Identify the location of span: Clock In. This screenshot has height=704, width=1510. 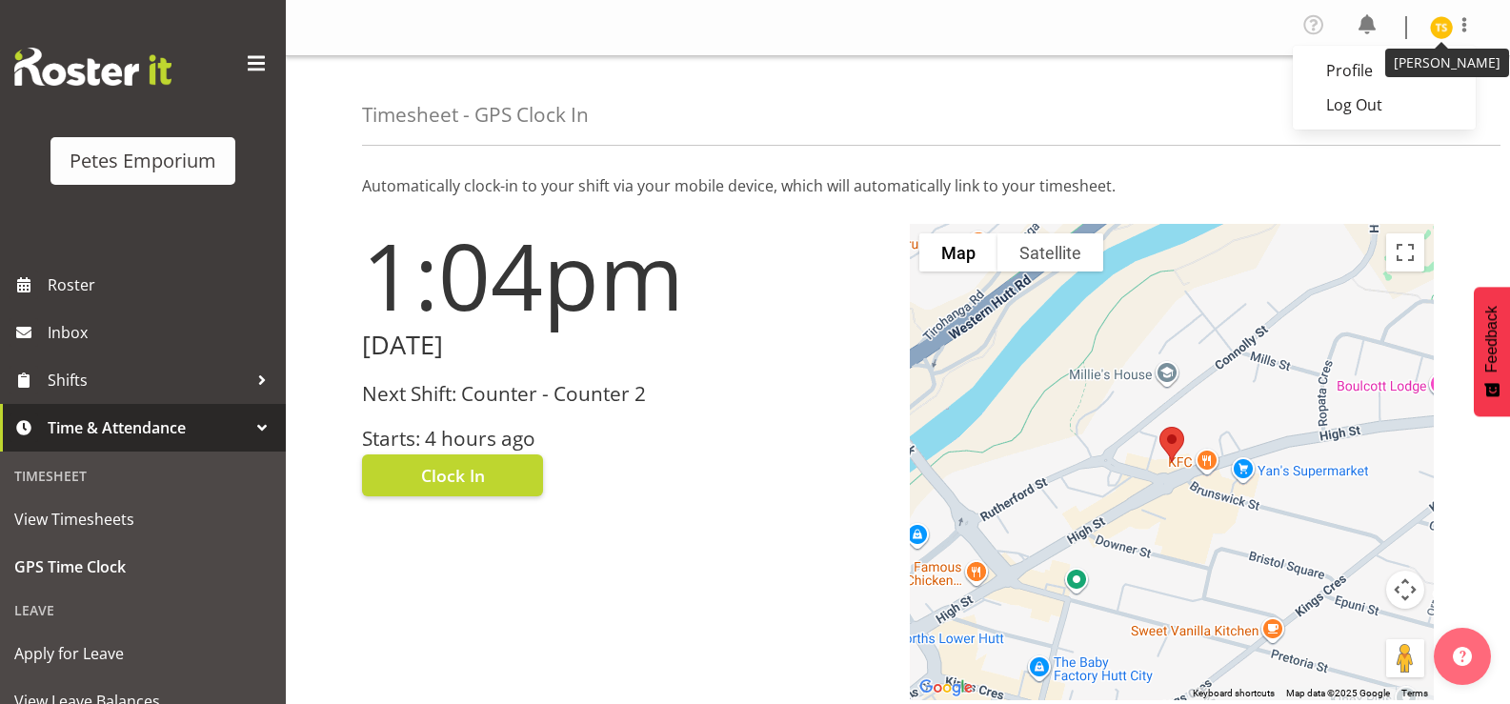
(452, 475).